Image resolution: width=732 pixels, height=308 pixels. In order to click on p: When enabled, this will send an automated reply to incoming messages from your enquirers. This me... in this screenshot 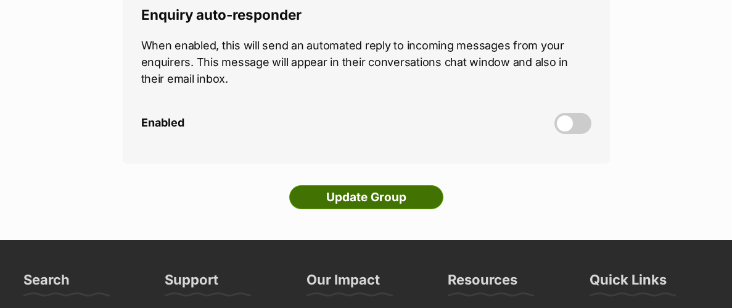, I will do `click(367, 62)`.